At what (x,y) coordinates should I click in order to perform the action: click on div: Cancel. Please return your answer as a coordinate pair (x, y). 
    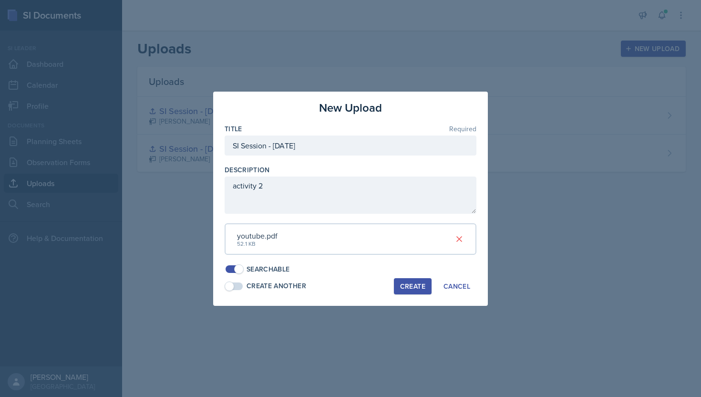
    Looking at the image, I should click on (457, 286).